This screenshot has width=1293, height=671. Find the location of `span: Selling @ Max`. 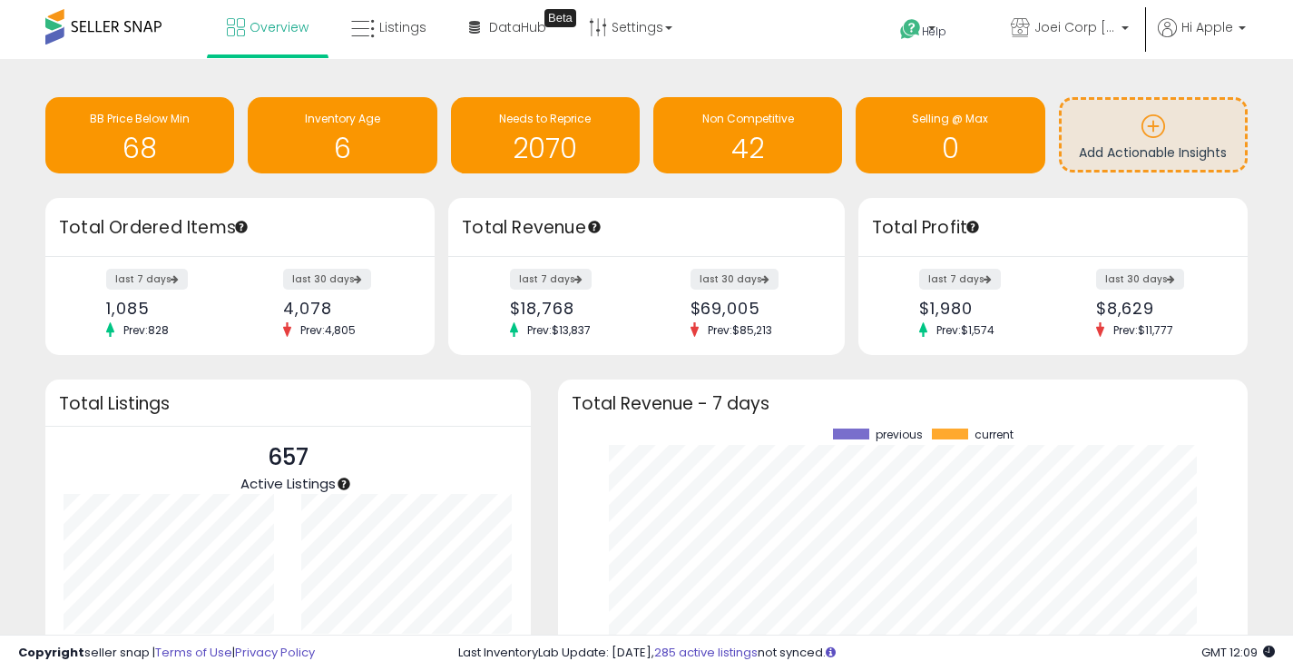

span: Selling @ Max is located at coordinates (950, 118).